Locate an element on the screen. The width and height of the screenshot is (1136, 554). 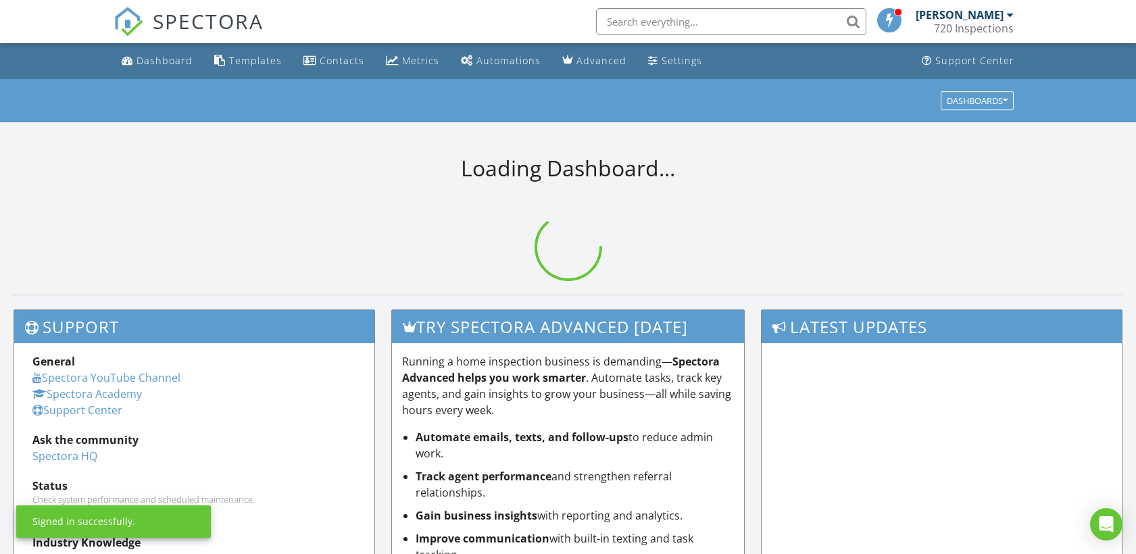
li: with reporting and analytics. is located at coordinates (574, 515).